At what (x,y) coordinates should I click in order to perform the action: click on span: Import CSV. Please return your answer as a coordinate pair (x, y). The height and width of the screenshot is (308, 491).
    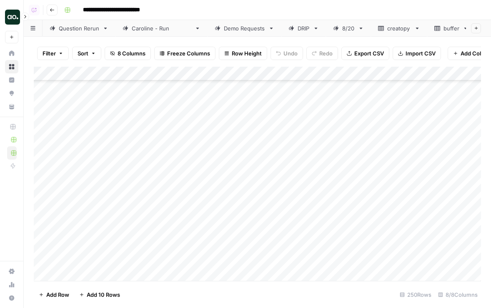
    Looking at the image, I should click on (420, 53).